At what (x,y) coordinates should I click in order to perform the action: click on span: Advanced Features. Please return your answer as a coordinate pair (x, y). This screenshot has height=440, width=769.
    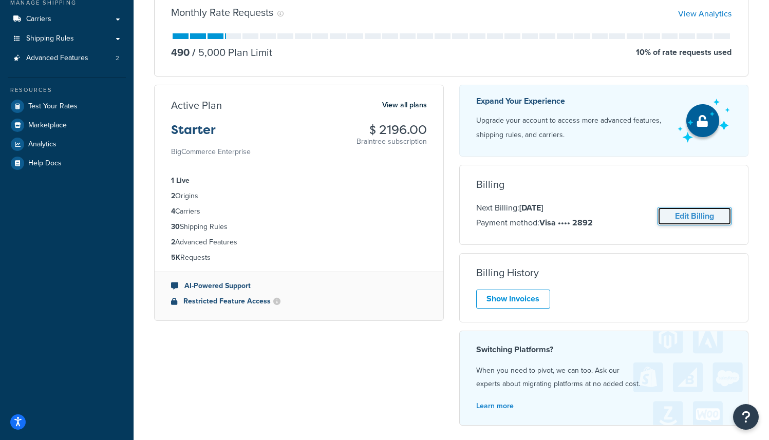
    Looking at the image, I should click on (57, 58).